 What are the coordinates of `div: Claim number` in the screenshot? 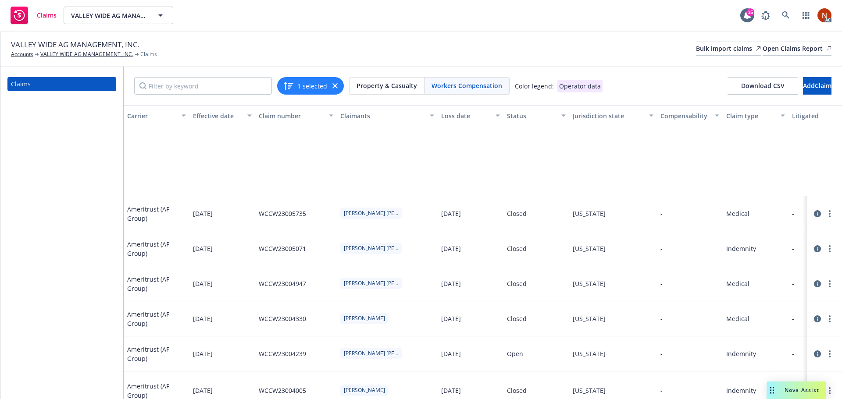 It's located at (291, 116).